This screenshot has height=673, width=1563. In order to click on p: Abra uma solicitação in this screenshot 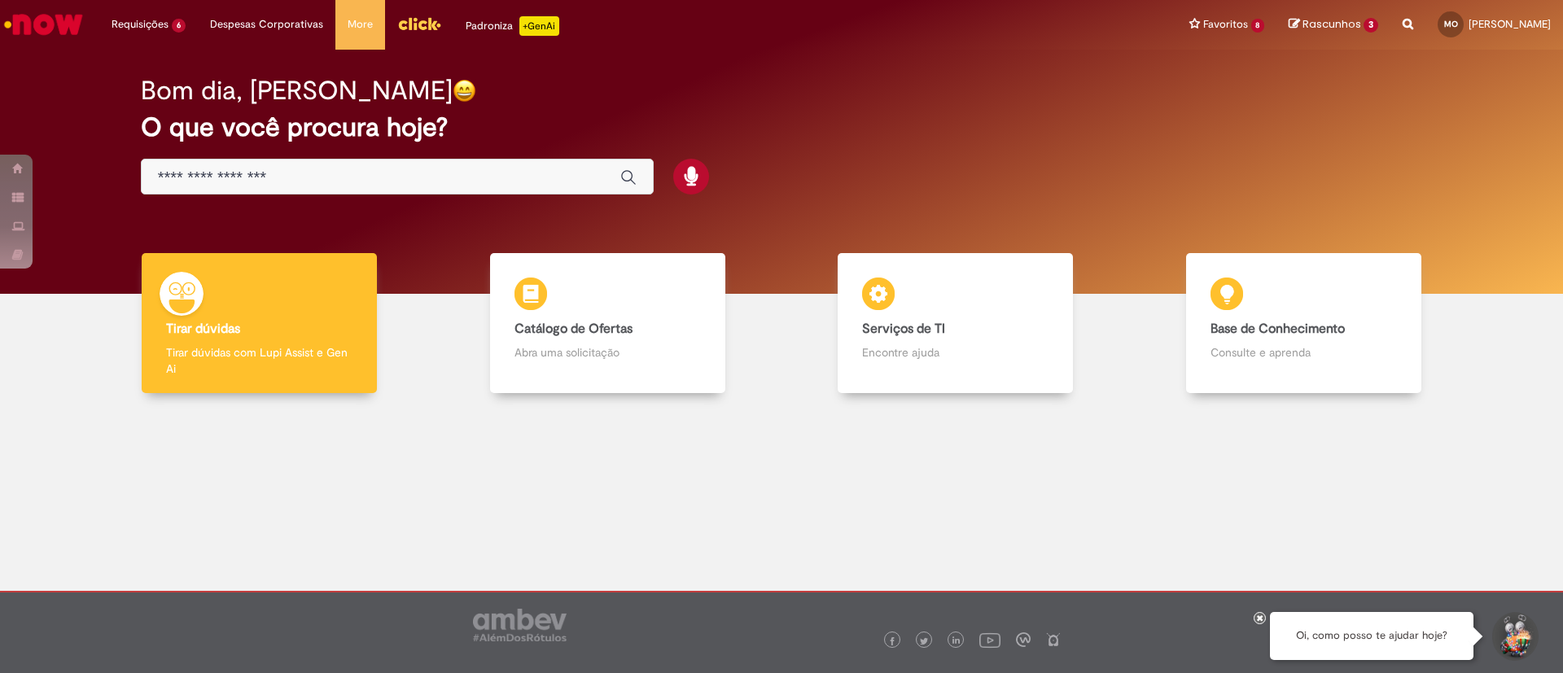, I will do `click(607, 352)`.